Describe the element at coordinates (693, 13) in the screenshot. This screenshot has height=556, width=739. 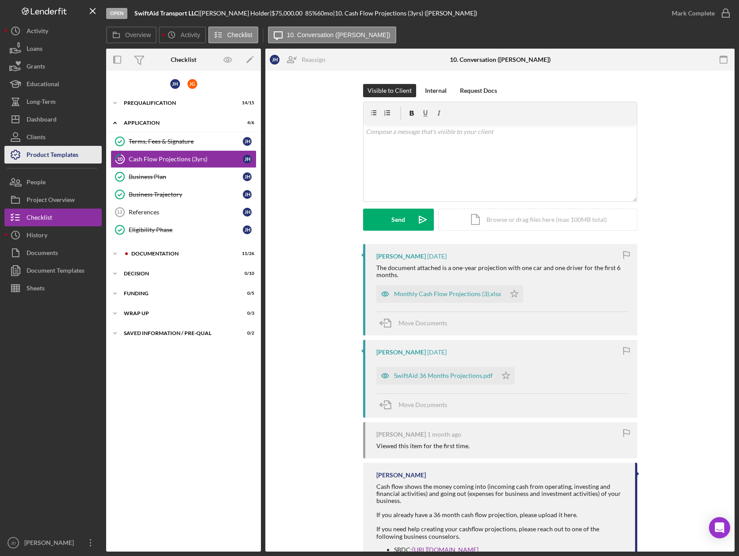
I see `div: Mark Complete` at that location.